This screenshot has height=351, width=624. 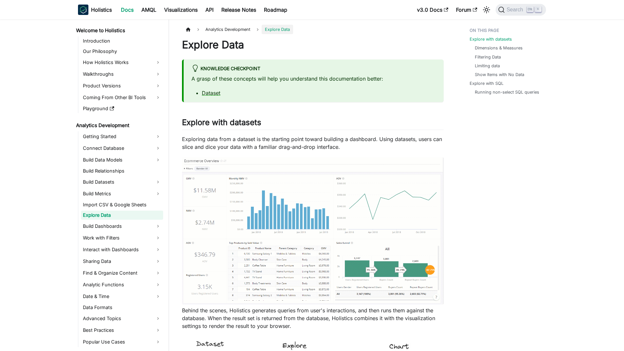 I want to click on b: Holistics, so click(x=101, y=10).